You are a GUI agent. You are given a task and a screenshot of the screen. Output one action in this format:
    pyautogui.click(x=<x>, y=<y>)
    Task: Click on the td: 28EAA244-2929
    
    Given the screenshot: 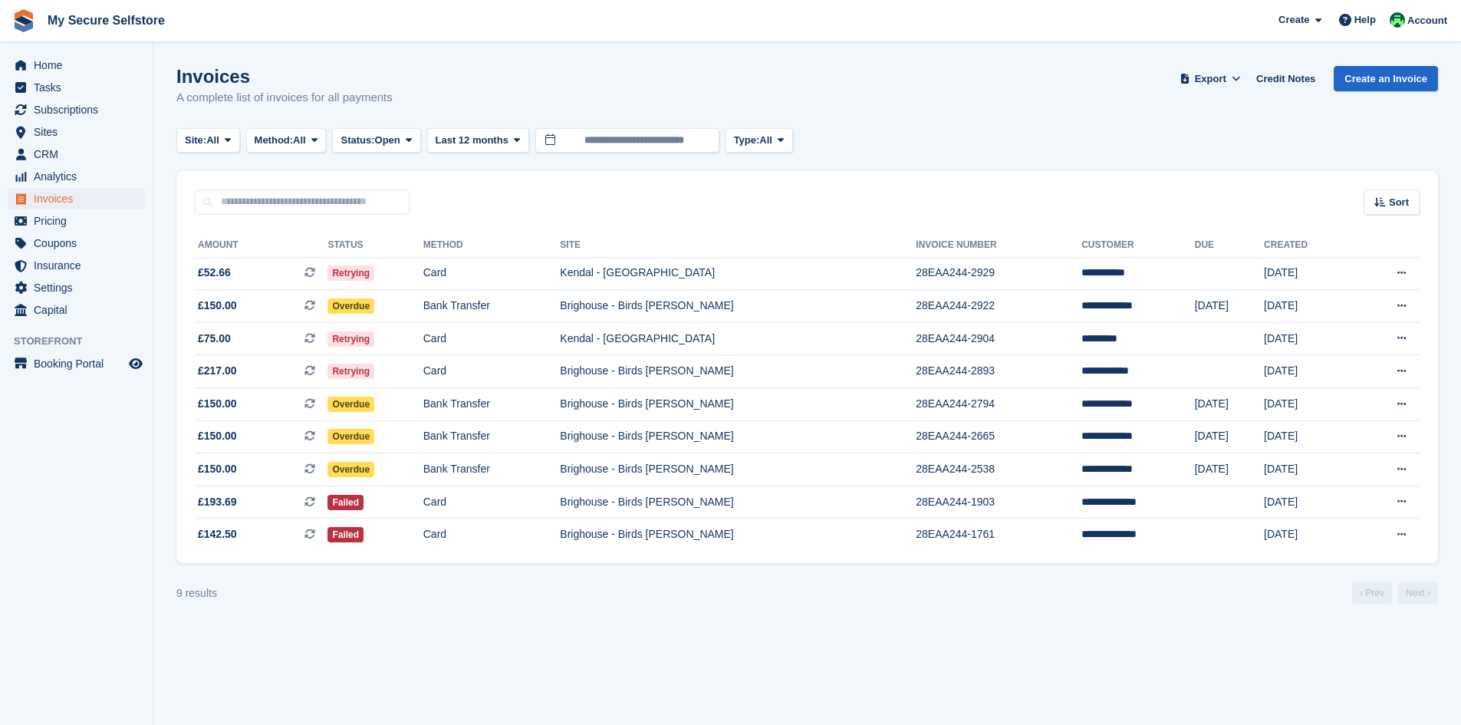 What is the action you would take?
    pyautogui.click(x=999, y=273)
    